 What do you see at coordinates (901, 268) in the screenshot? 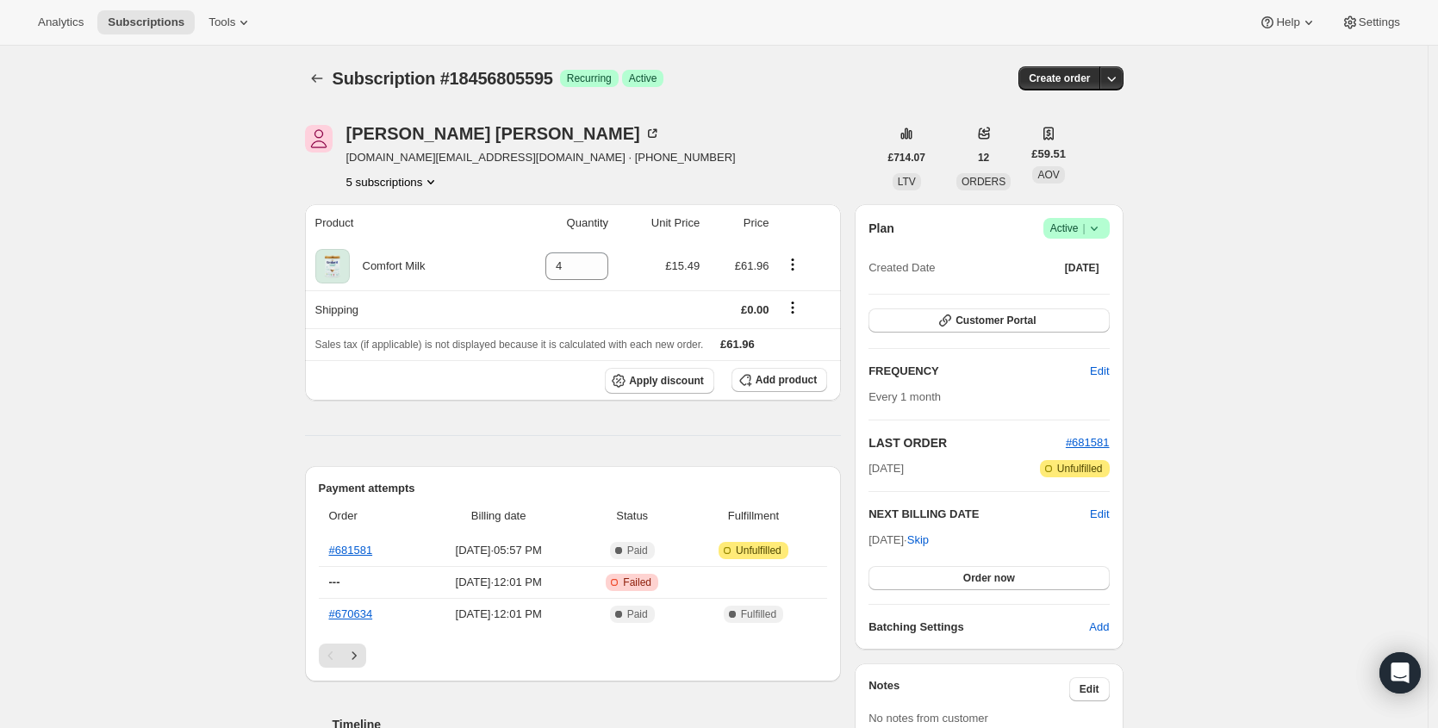
I see `span: Created Date` at bounding box center [901, 268].